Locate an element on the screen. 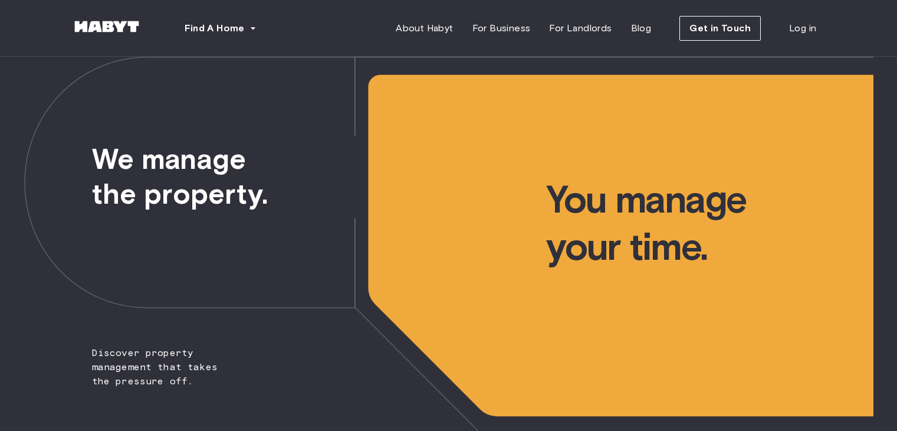 This screenshot has height=431, width=897. a: For Business is located at coordinates (501, 28).